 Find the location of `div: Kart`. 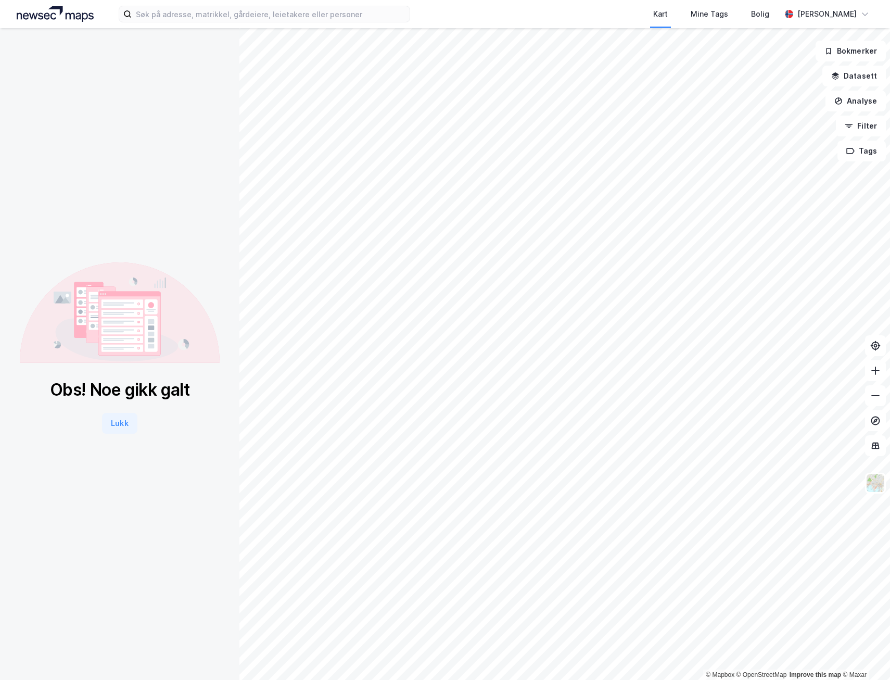

div: Kart is located at coordinates (661, 14).